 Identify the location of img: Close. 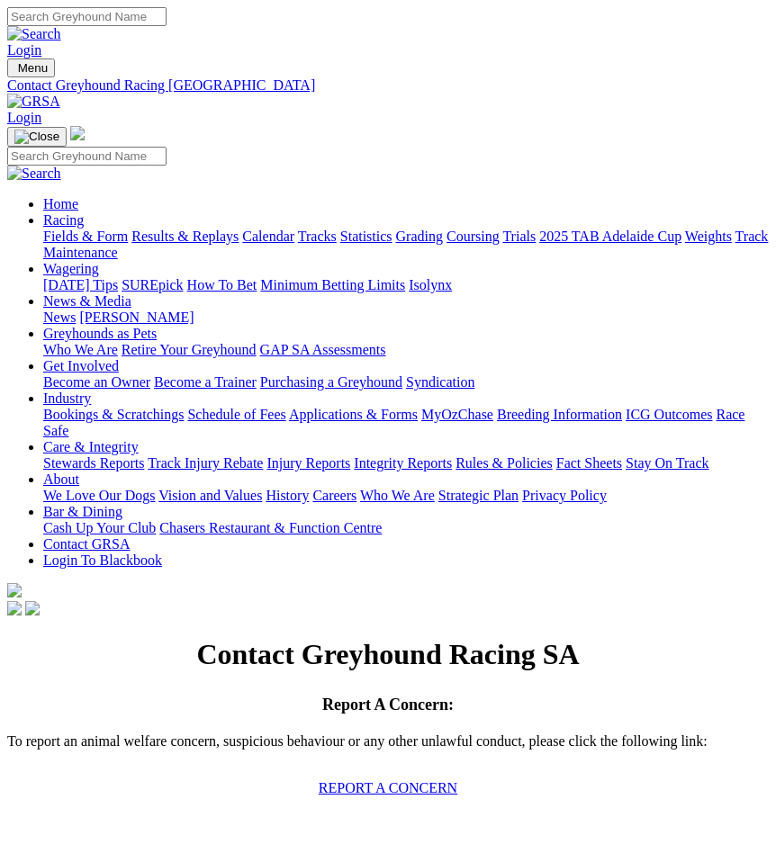
(37, 137).